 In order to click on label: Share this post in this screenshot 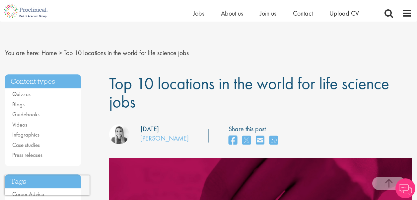, I will do `click(255, 129)`.